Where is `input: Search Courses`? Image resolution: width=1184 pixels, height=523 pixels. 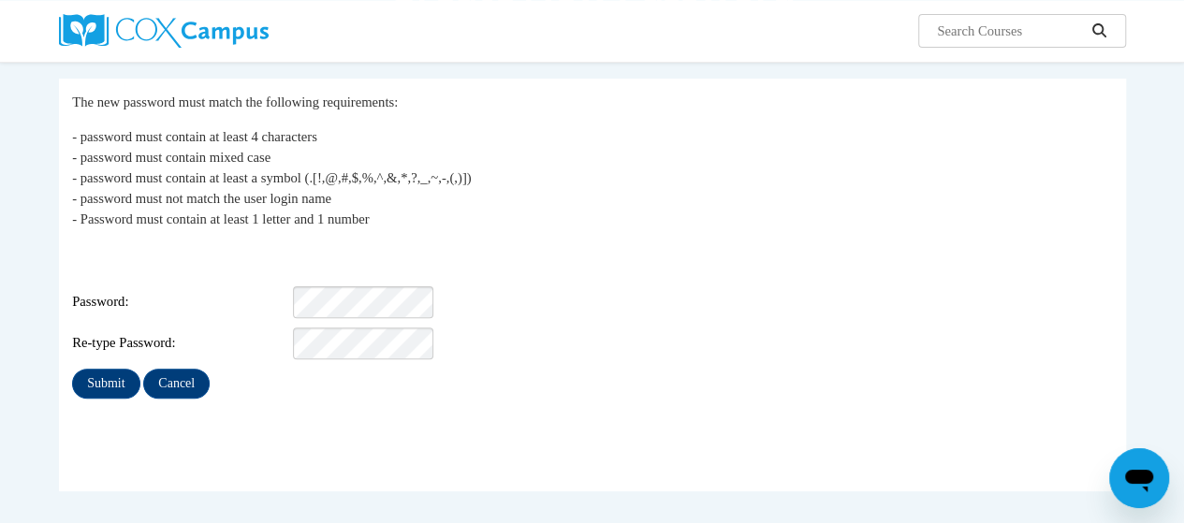 input: Search Courses is located at coordinates (1010, 31).